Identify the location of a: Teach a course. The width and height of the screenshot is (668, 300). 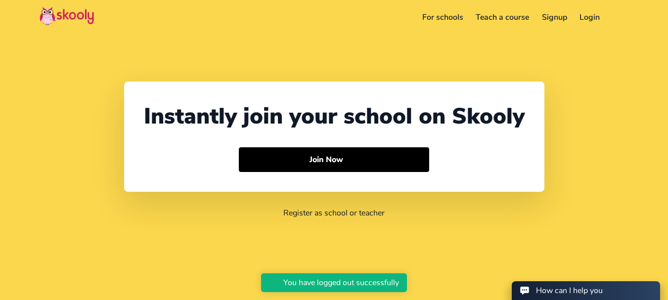
(502, 17).